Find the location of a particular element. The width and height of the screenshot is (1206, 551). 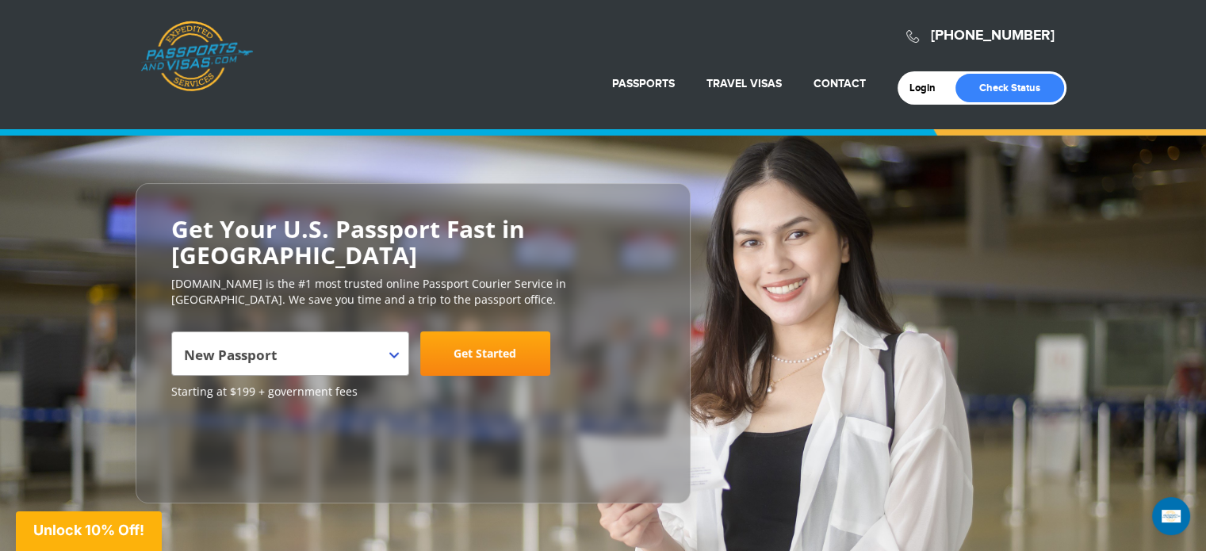

a: Login is located at coordinates (928, 88).